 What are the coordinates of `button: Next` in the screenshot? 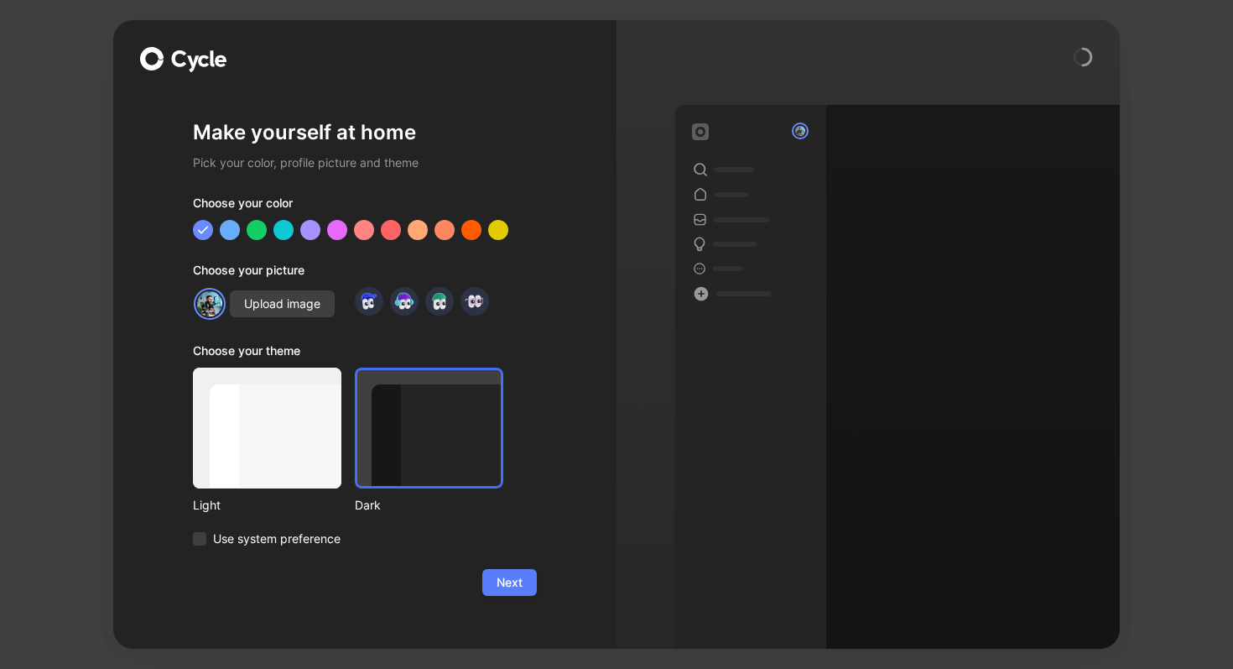 It's located at (509, 582).